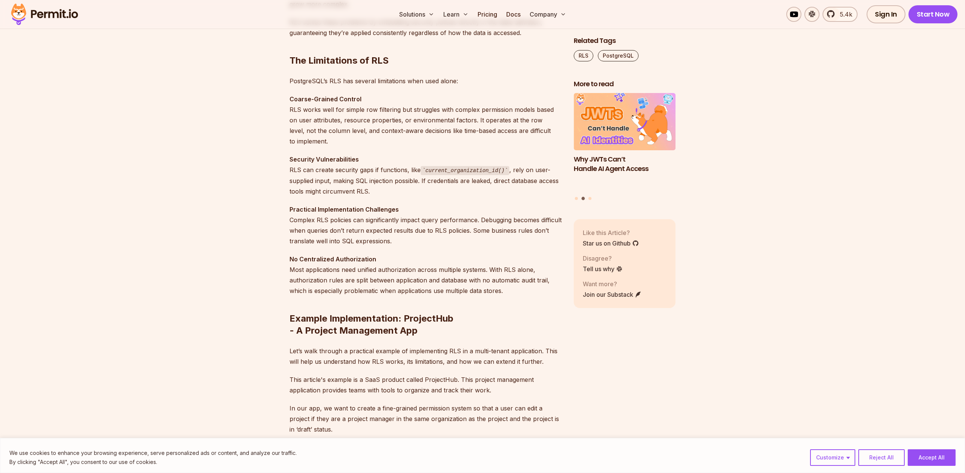 The width and height of the screenshot is (965, 473). I want to click on a: PostgreSQL, so click(618, 56).